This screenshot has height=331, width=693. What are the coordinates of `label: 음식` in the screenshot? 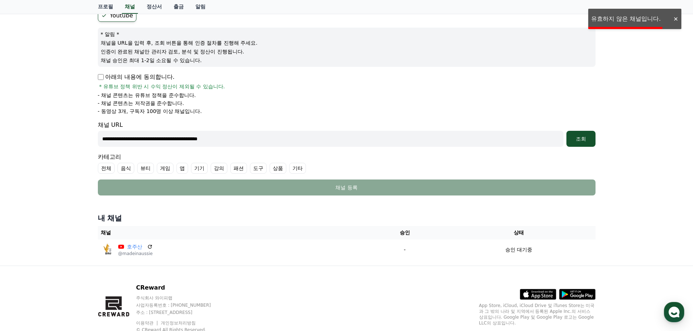 It's located at (126, 168).